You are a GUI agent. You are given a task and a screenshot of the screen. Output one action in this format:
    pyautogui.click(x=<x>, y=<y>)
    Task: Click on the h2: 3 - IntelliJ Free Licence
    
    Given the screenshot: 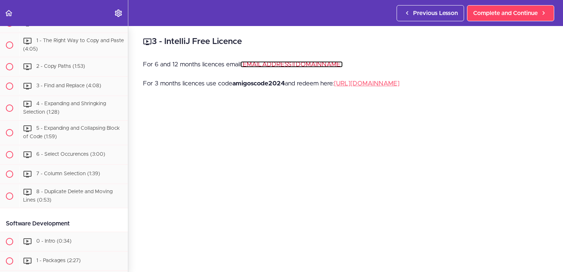 What is the action you would take?
    pyautogui.click(x=346, y=42)
    